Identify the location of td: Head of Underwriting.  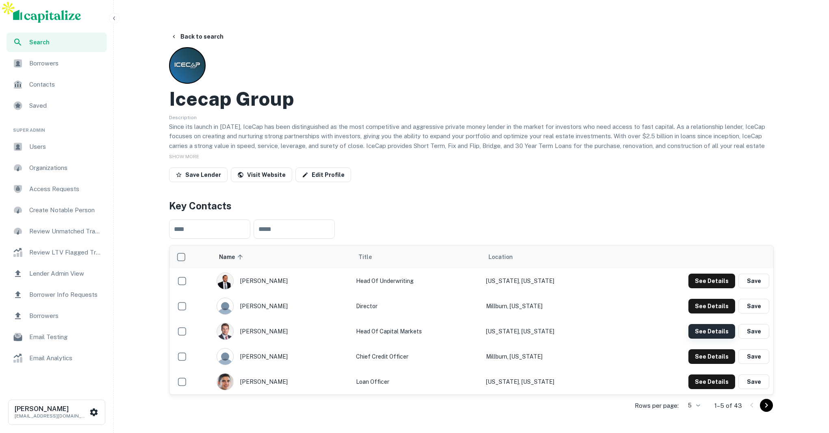
(417, 281).